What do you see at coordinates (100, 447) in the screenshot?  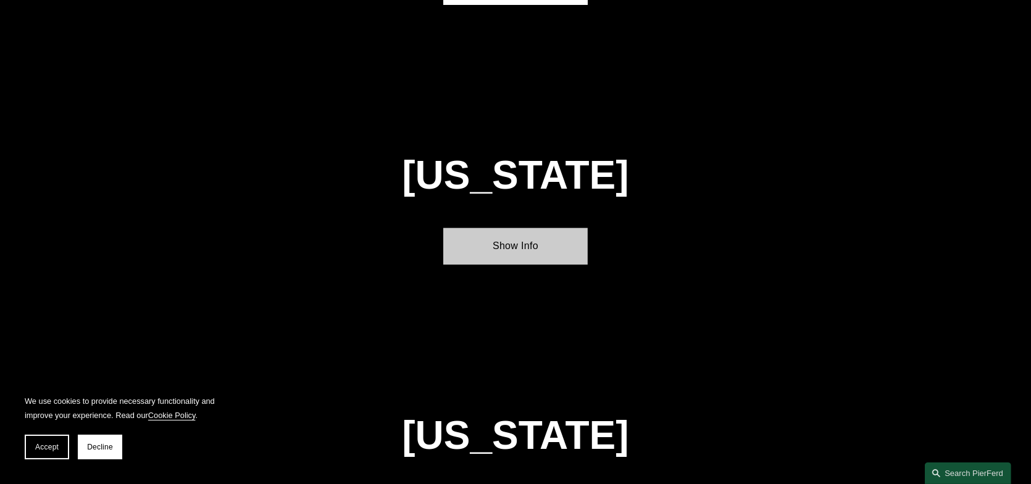 I see `button: Decline` at bounding box center [100, 447].